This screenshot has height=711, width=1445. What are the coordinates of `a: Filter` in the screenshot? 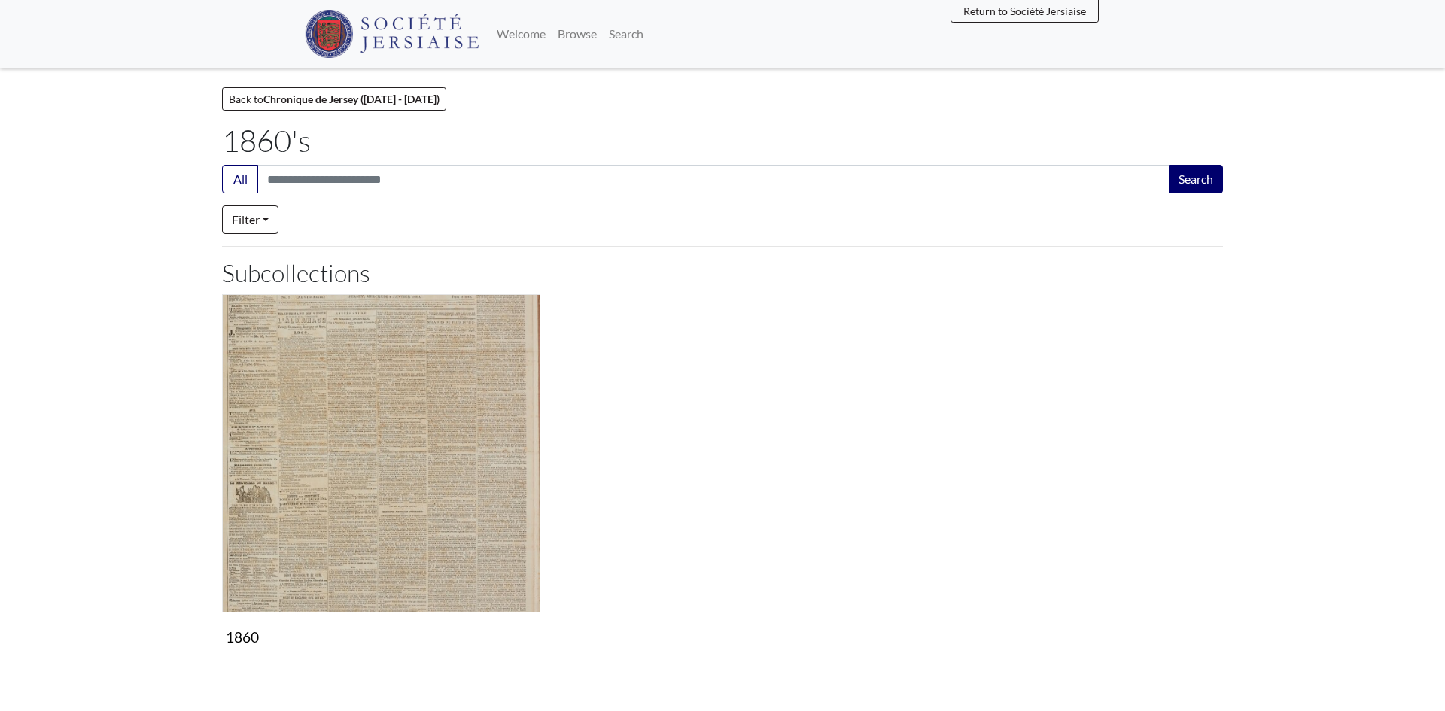 It's located at (250, 220).